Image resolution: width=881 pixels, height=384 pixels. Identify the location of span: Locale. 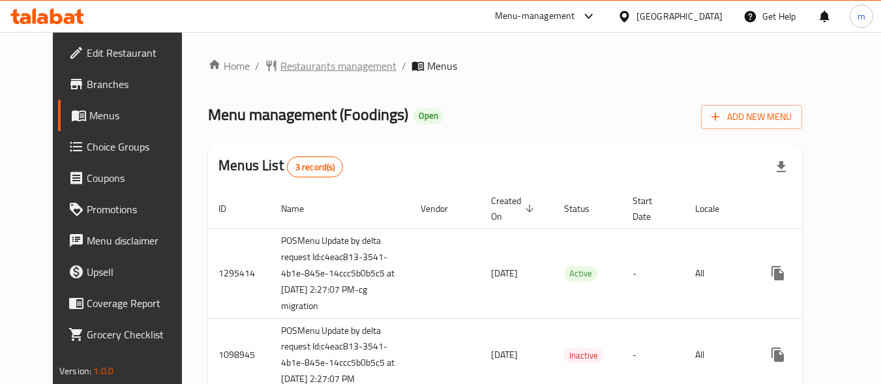
(715, 209).